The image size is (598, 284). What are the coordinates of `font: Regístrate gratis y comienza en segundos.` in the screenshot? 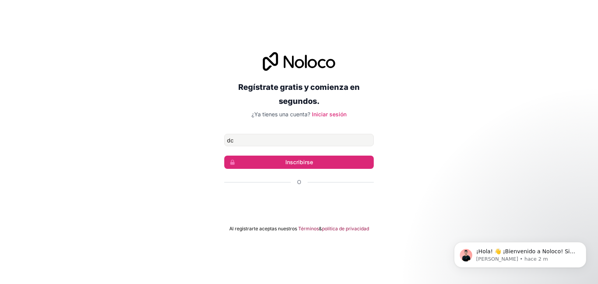 It's located at (299, 94).